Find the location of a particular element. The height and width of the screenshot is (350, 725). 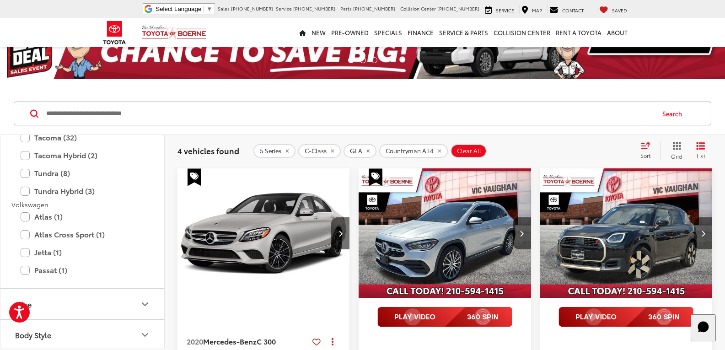

img: Toyota is located at coordinates (114, 32).